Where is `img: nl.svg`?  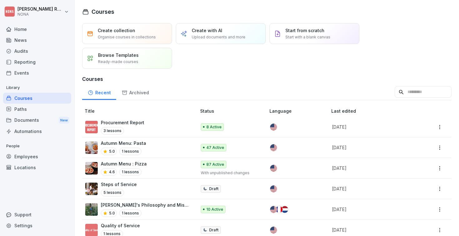
img: nl.svg is located at coordinates (285, 210).